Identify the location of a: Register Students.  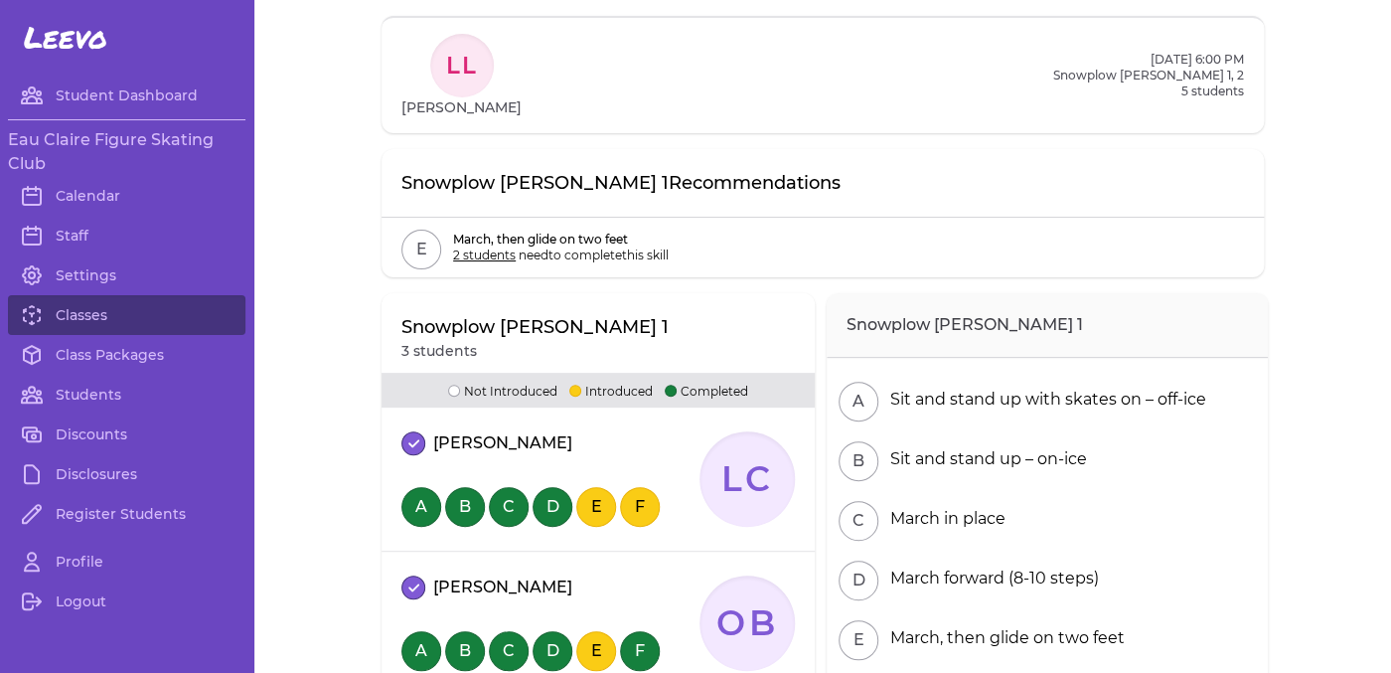
(126, 514).